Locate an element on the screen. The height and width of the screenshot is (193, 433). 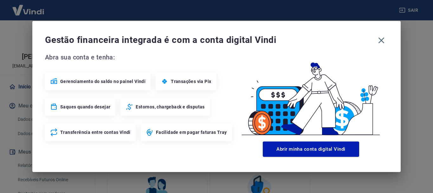
span: Gestão financeira integrada é com a conta digital Vindi is located at coordinates (210, 40).